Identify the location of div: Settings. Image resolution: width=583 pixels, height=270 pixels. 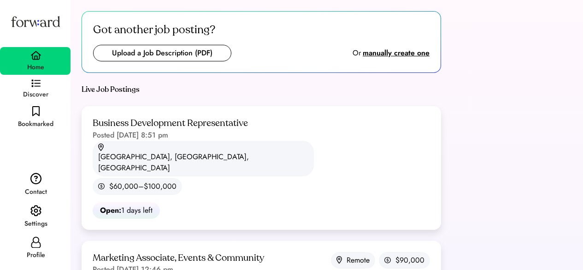
(36, 224).